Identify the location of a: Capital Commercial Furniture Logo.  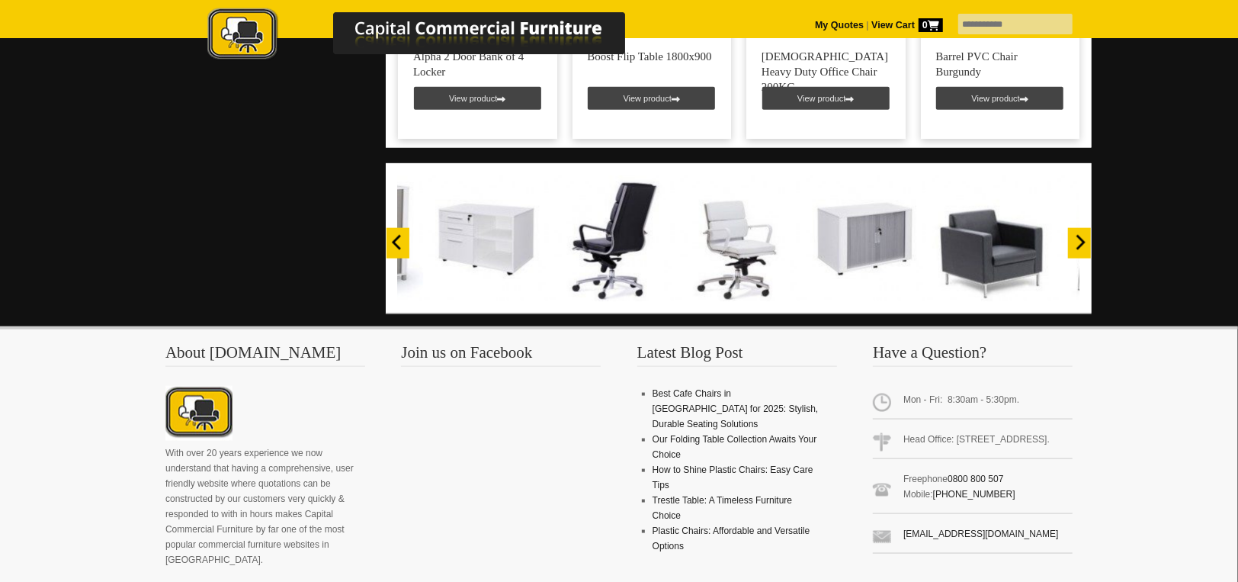
(432, 37).